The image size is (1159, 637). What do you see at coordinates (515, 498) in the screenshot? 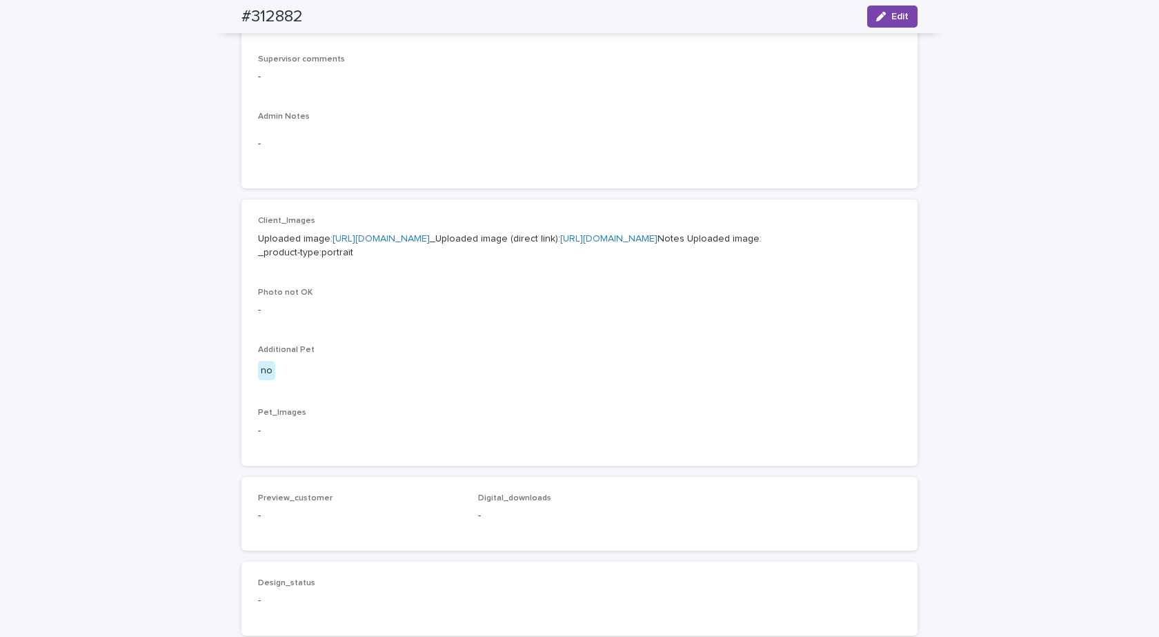
I see `span: Digital_downloads` at bounding box center [515, 498].